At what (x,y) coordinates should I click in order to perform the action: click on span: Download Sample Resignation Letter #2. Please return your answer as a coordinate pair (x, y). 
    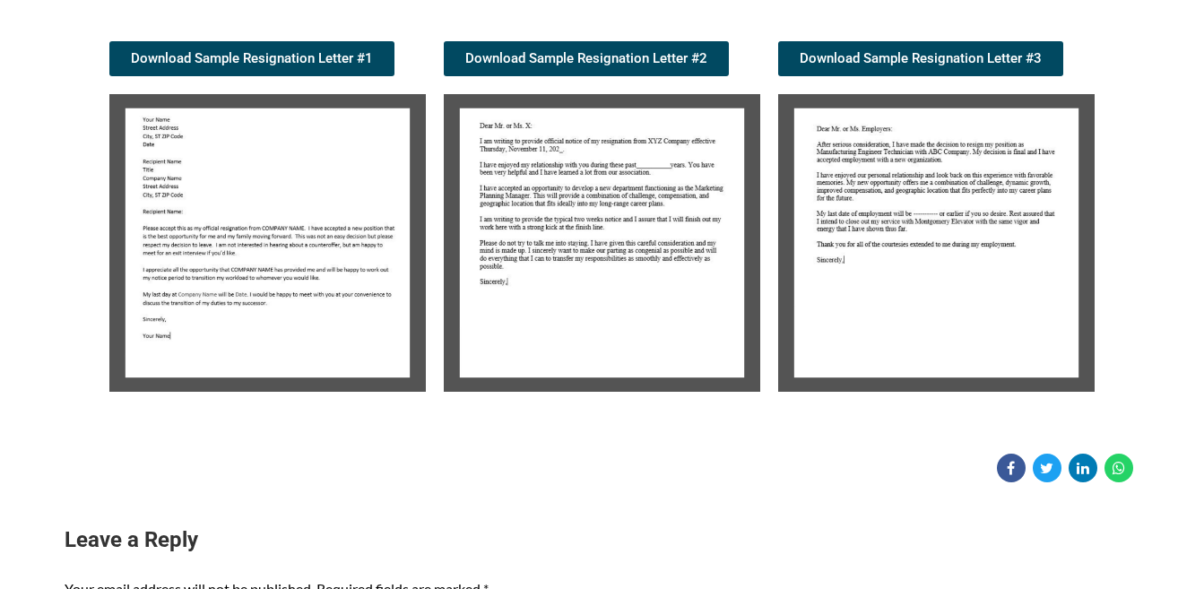
    Looking at the image, I should click on (586, 58).